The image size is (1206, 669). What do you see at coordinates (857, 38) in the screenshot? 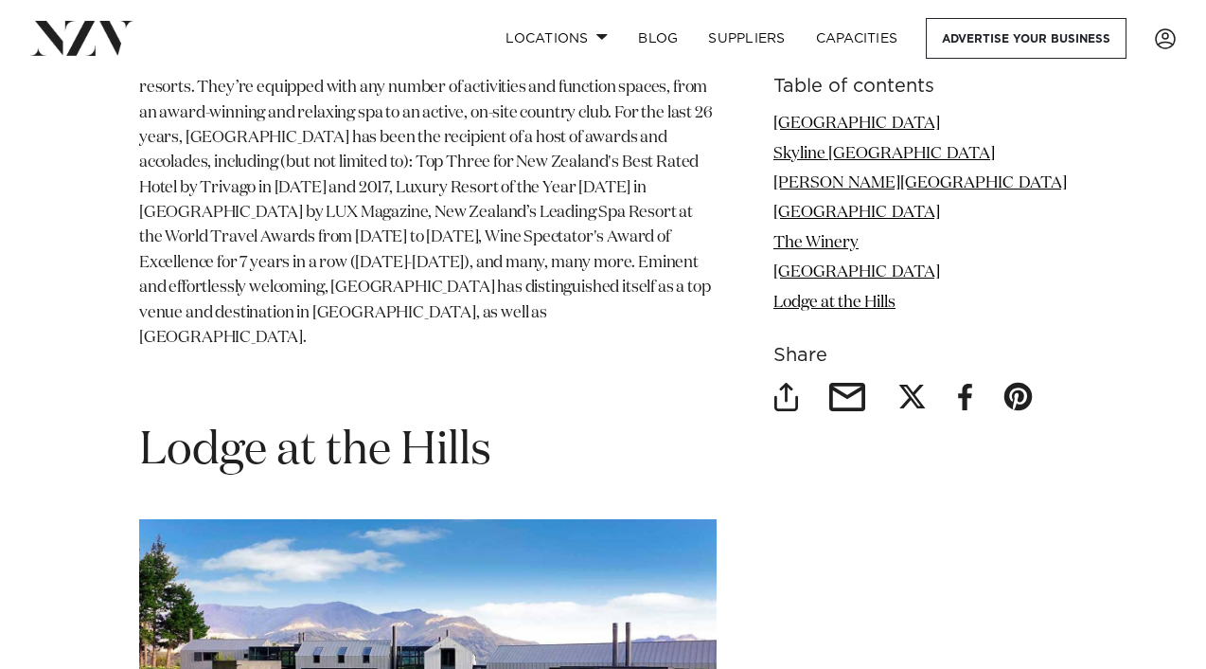
I see `a: Capacities` at bounding box center [857, 38].